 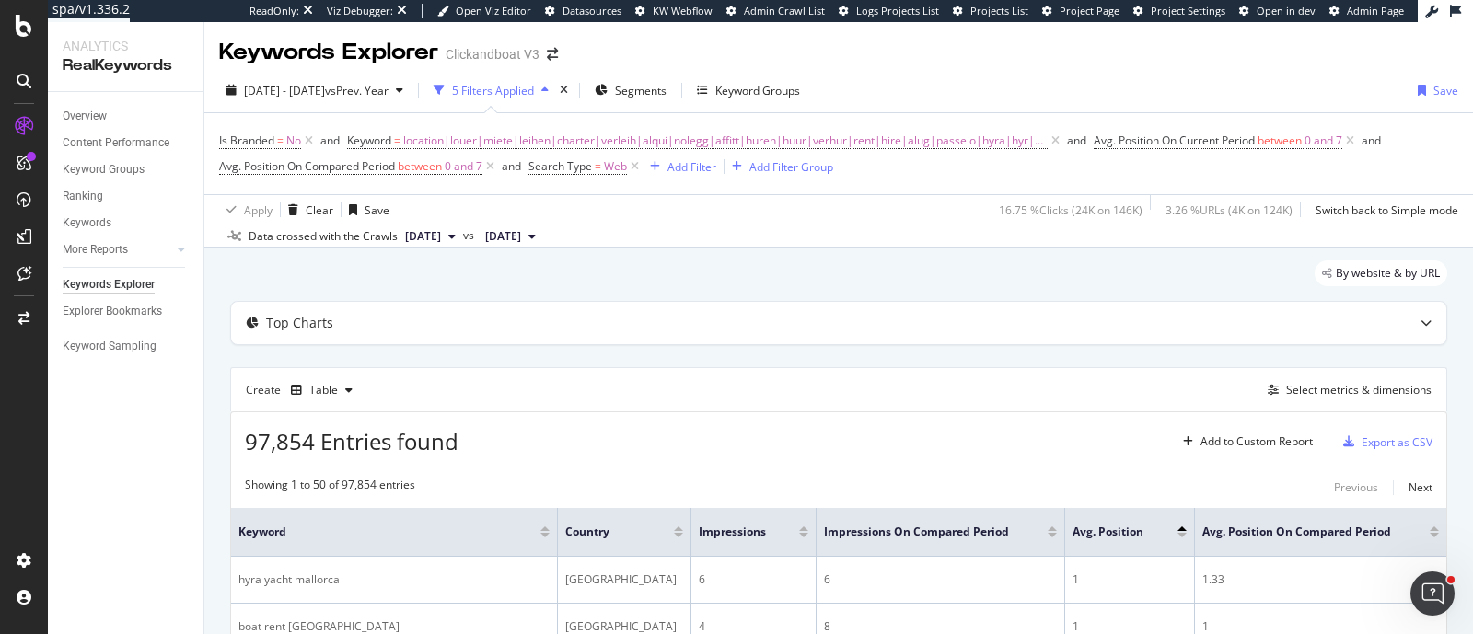 I want to click on a: Explorer Bookmarks, so click(x=126, y=311).